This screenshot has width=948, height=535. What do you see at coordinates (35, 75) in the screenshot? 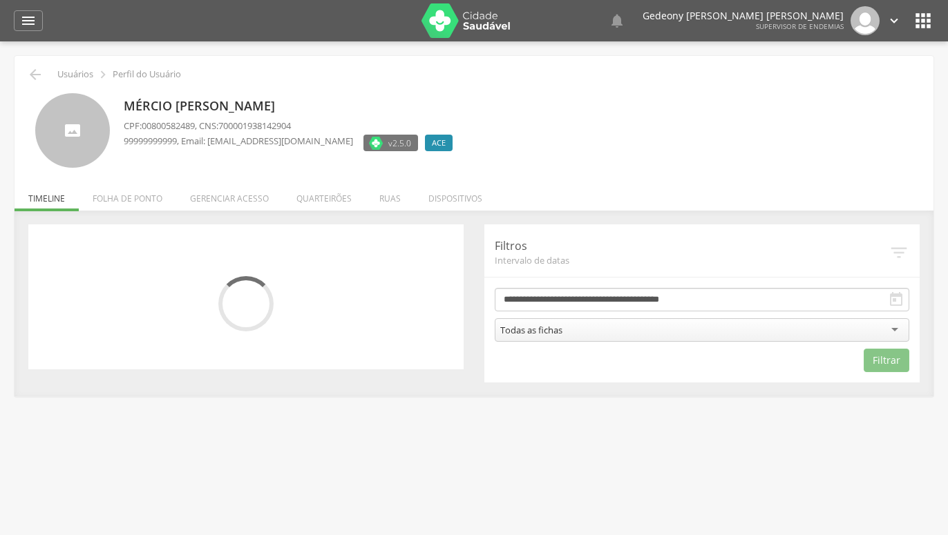
I see `i: Voltar` at bounding box center [35, 75].